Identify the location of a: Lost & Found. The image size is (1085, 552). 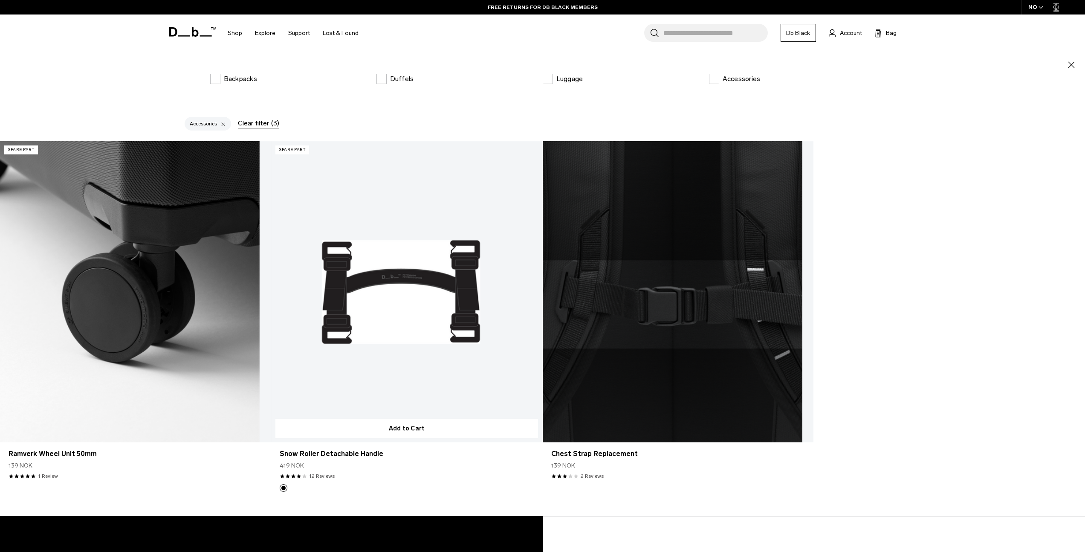
(341, 33).